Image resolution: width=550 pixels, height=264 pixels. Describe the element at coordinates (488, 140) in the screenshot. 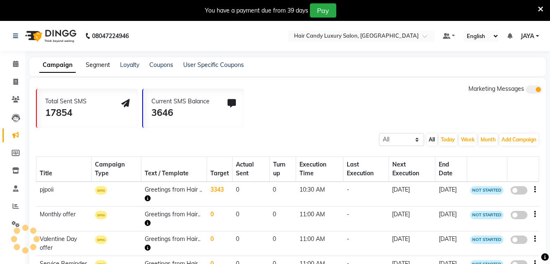

I see `button: Month` at that location.